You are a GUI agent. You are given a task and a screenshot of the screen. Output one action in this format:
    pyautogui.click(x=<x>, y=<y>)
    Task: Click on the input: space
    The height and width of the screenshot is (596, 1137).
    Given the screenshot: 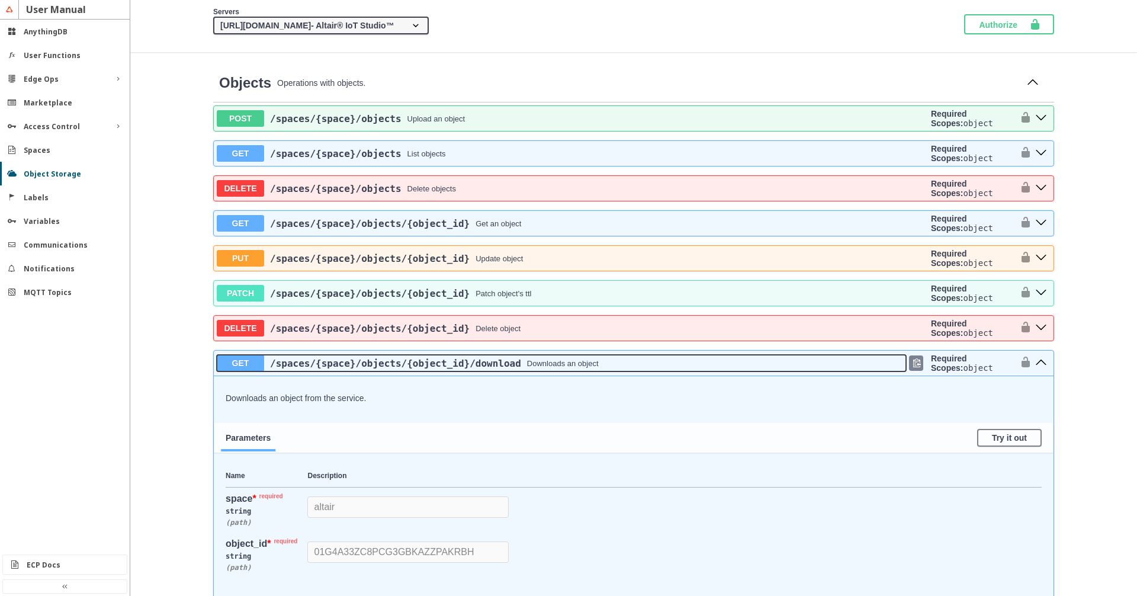 What is the action you would take?
    pyautogui.click(x=408, y=507)
    